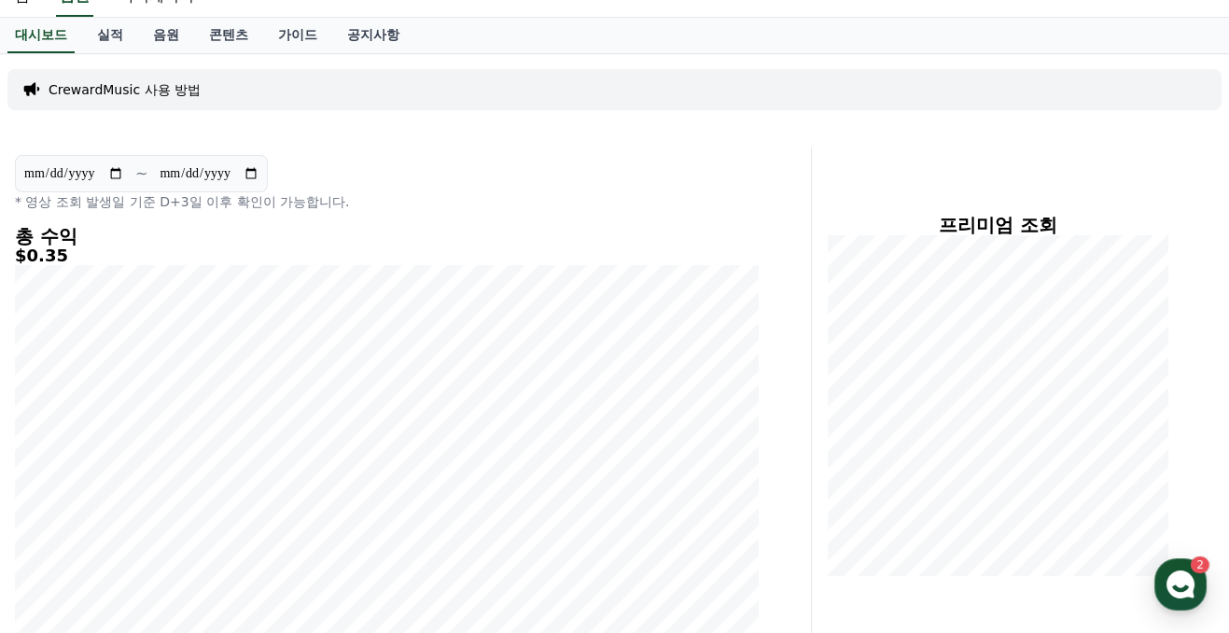  I want to click on a: 가이드, so click(298, 35).